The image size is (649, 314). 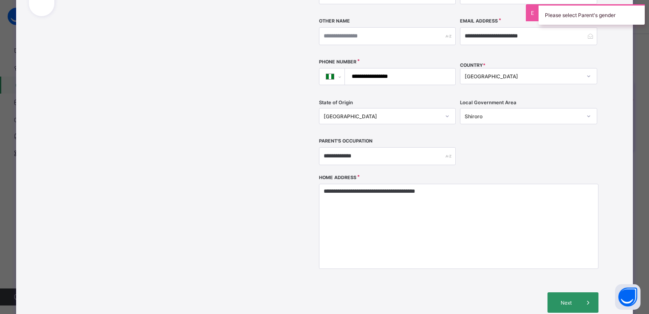 What do you see at coordinates (338, 177) in the screenshot?
I see `label: Home Address` at bounding box center [338, 177].